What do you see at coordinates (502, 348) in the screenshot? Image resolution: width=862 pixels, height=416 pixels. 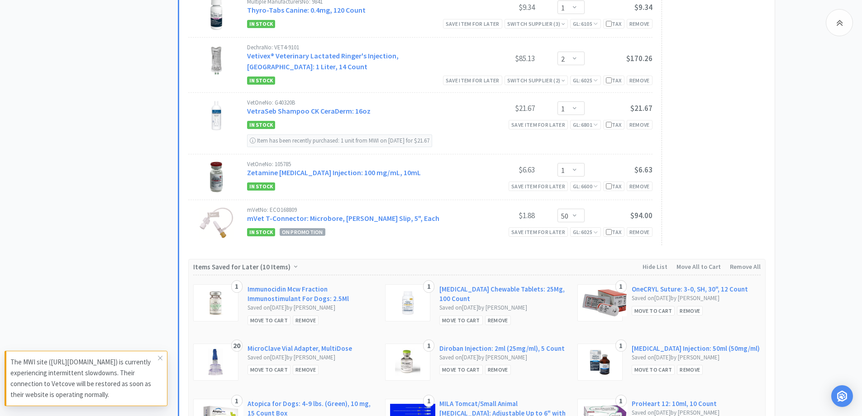 I see `a: Diroban Injection: 2ml (25mg/ml), 5 Count` at bounding box center [502, 348].